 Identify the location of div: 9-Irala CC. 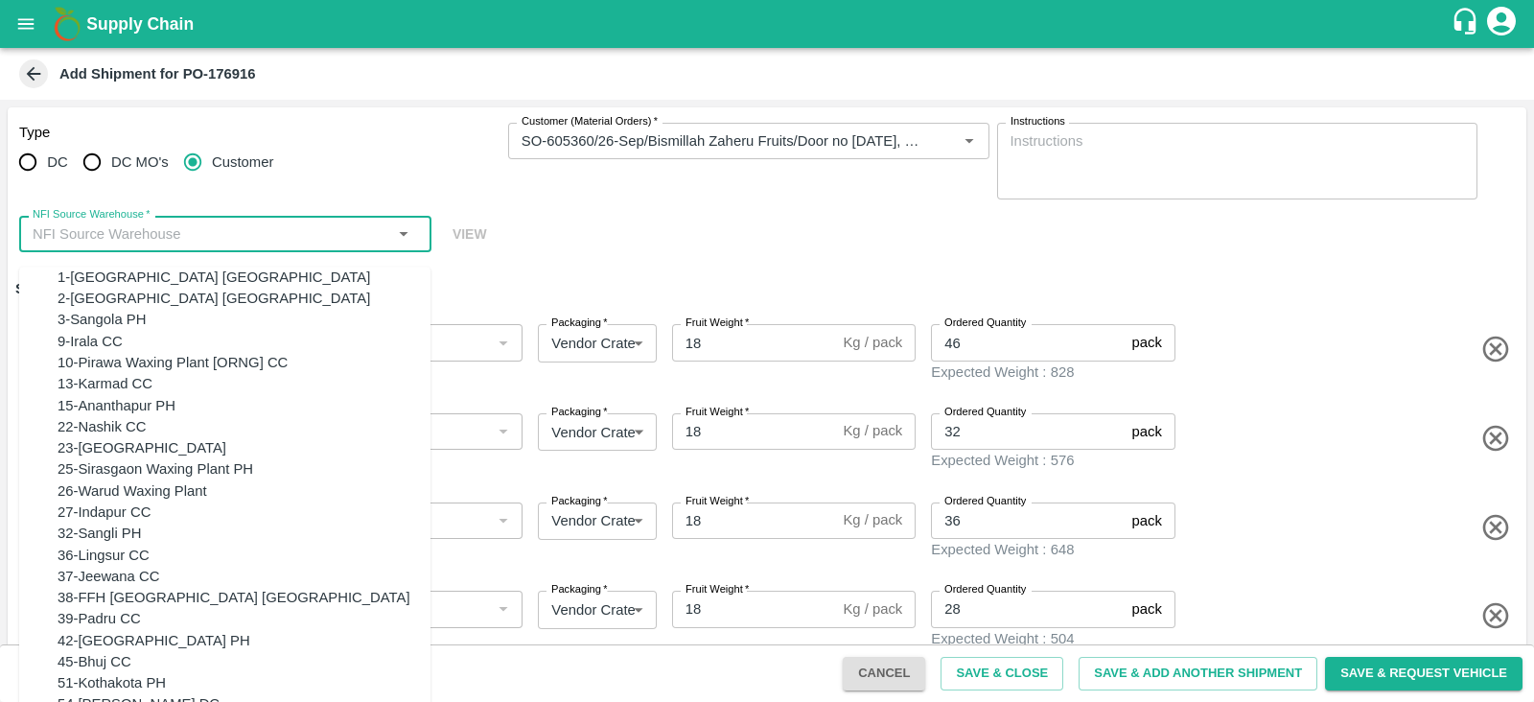
(90, 341).